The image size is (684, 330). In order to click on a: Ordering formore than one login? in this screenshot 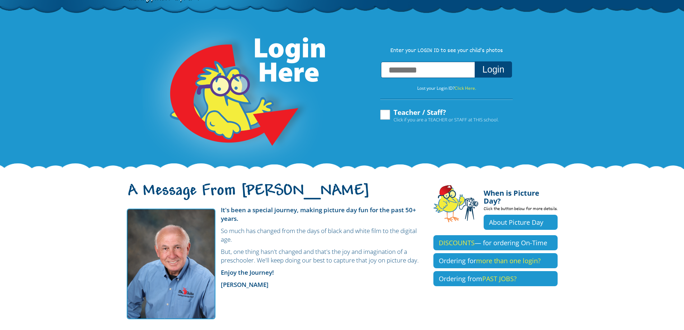, I will do `click(495, 261)`.